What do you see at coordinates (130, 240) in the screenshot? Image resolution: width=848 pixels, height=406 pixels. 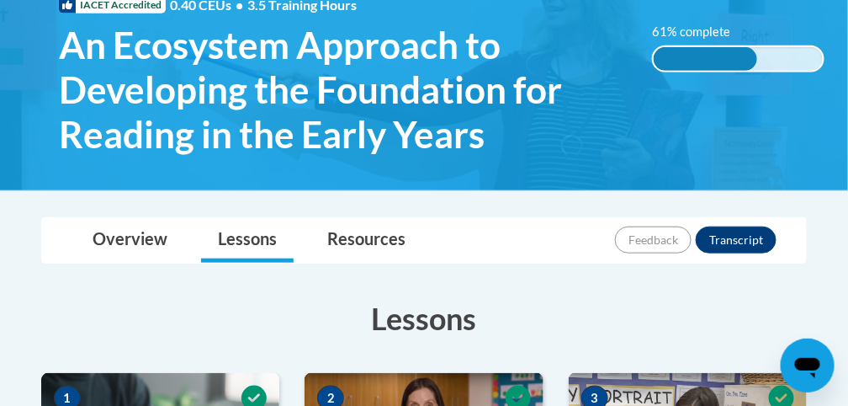 I see `a: Overview` at bounding box center [130, 240].